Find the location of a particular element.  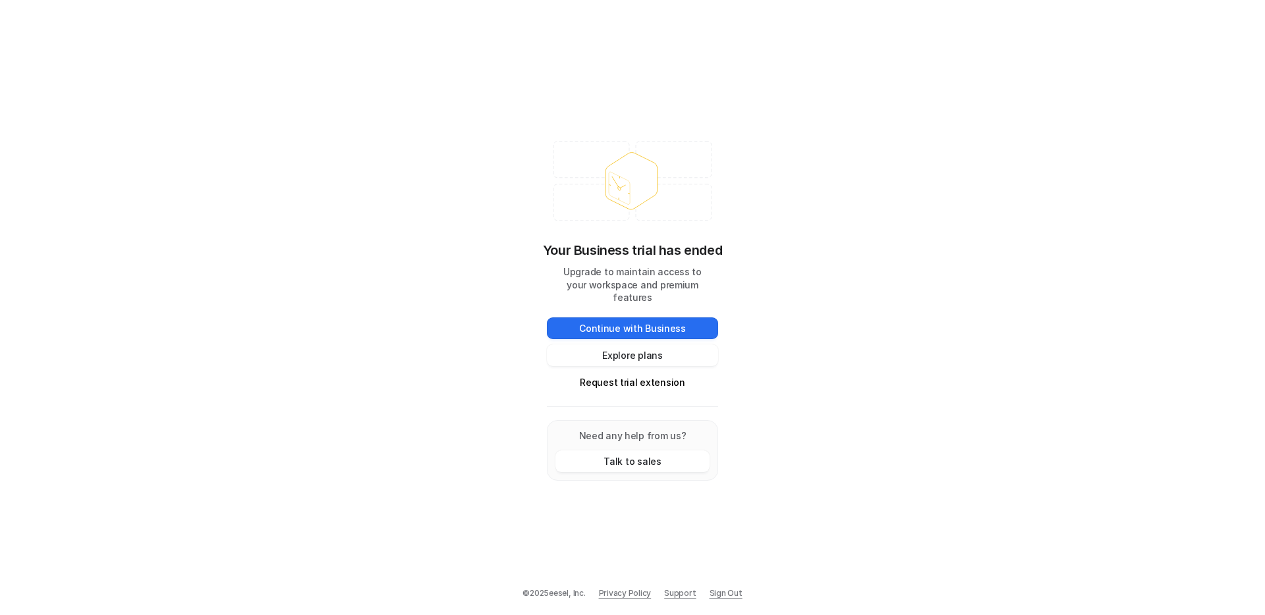

a: Privacy Policy is located at coordinates (625, 594).